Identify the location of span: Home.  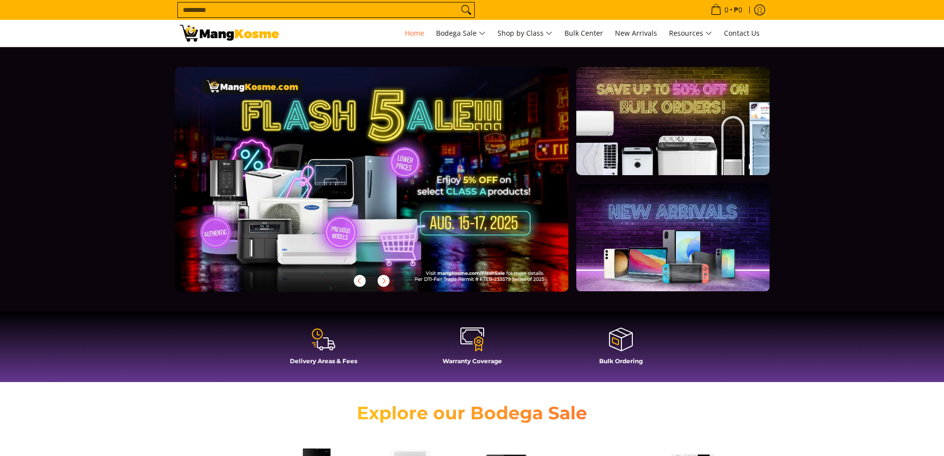
(414, 33).